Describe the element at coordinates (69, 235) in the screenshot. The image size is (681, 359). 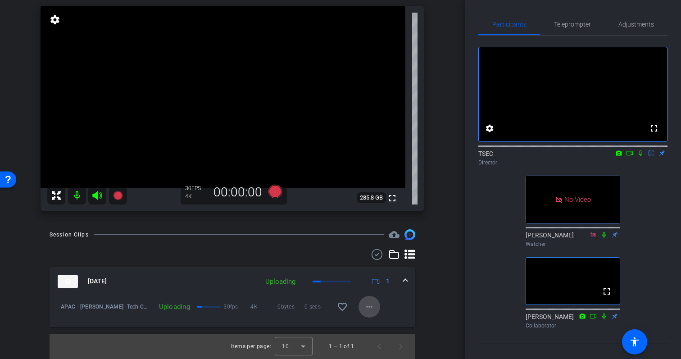
I see `div: Session Clips` at that location.